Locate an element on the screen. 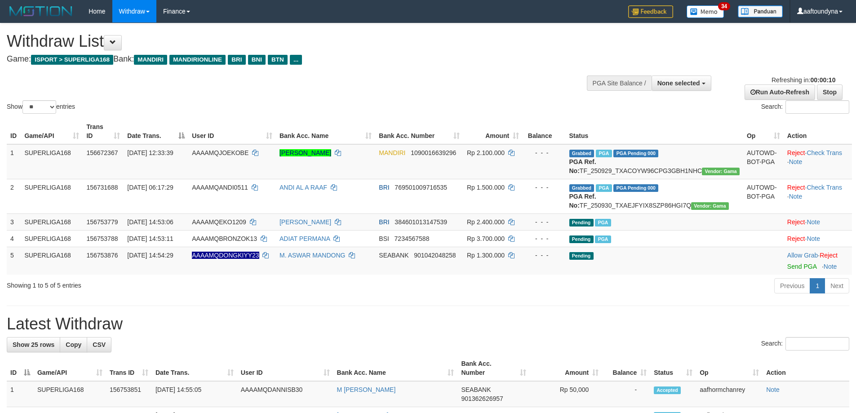 The width and height of the screenshot is (856, 413). th: Status: activate to sort column ascending is located at coordinates (673, 368).